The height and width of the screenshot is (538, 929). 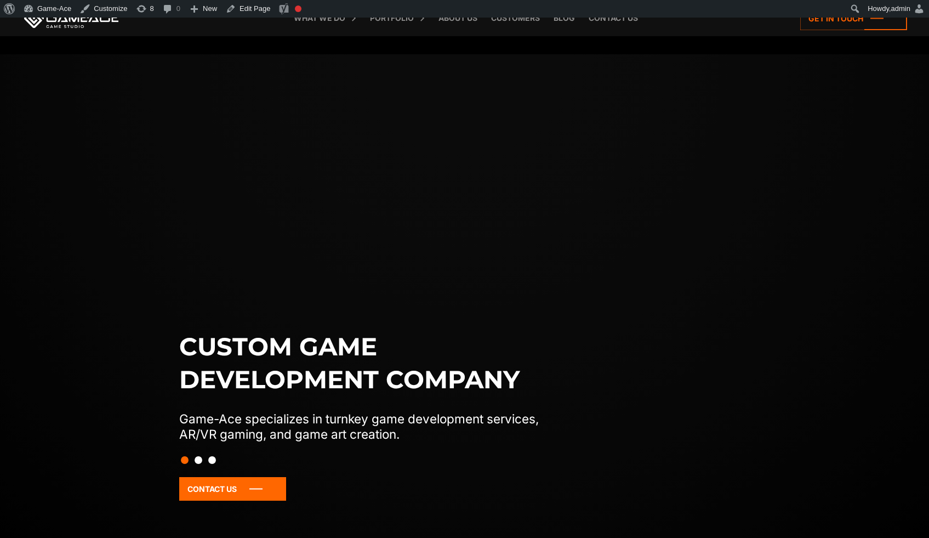 I want to click on h1: Custom game development company, so click(x=371, y=363).